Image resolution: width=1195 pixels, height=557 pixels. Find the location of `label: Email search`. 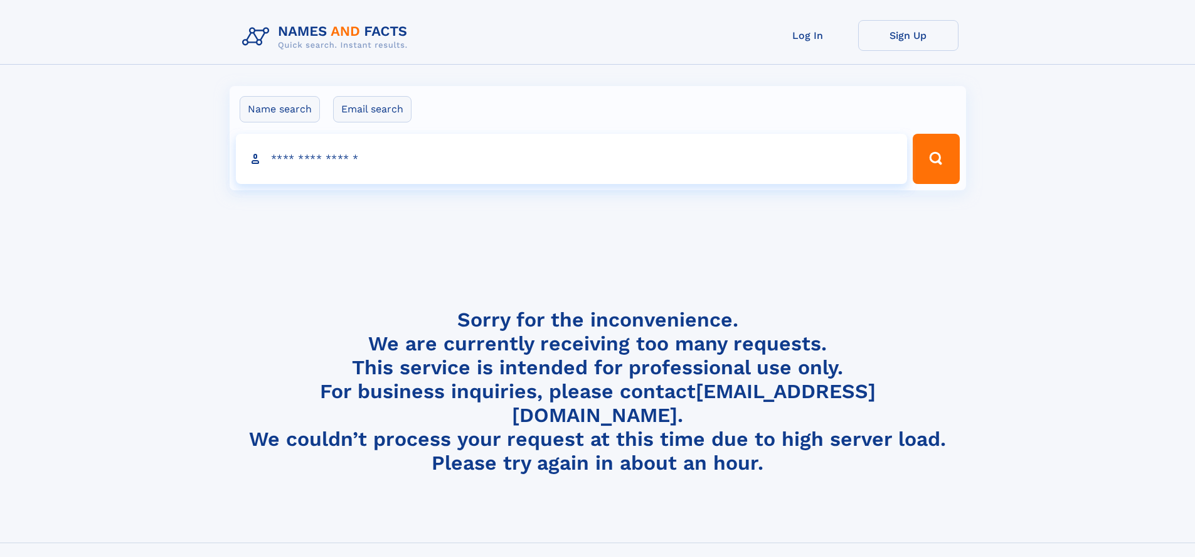

label: Email search is located at coordinates (372, 109).